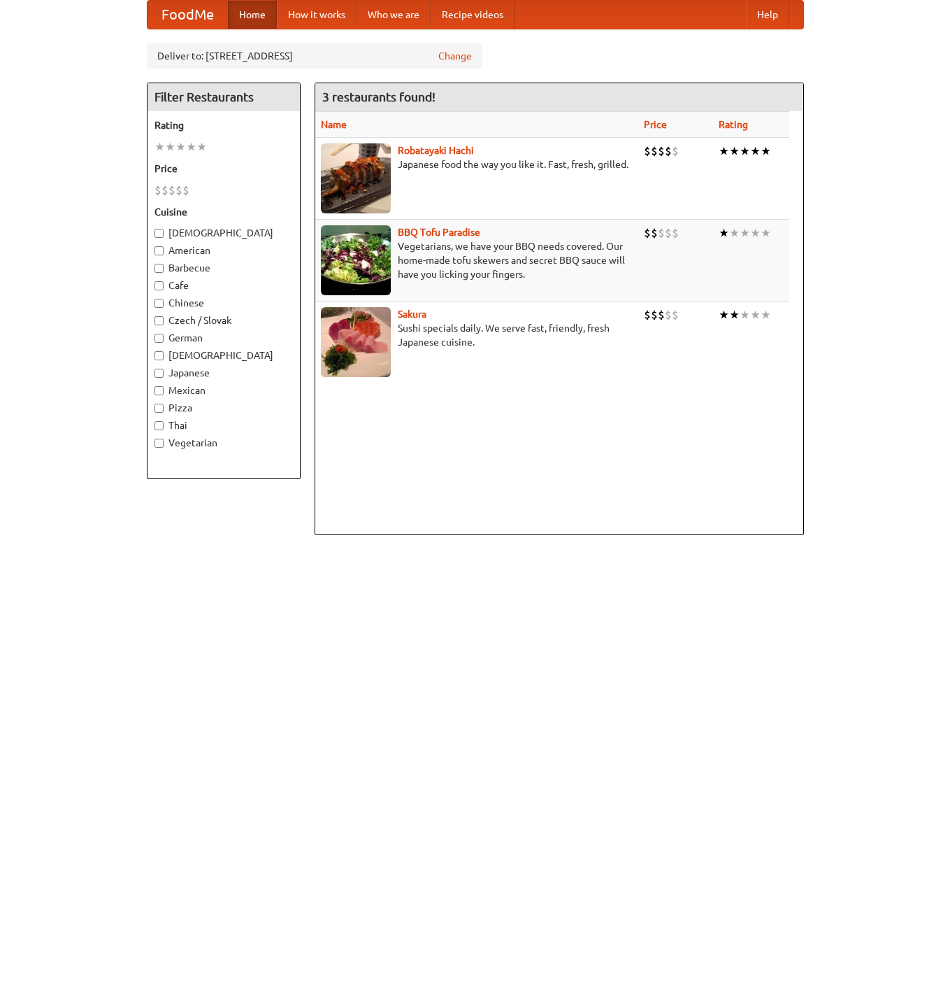 The image size is (950, 990). What do you see at coordinates (224, 320) in the screenshot?
I see `label: Czech / Slovak` at bounding box center [224, 320].